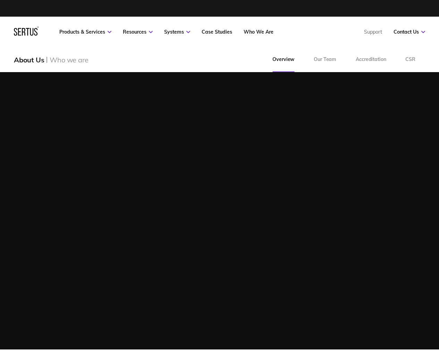 Image resolution: width=439 pixels, height=355 pixels. What do you see at coordinates (370, 60) in the screenshot?
I see `a: Accreditation` at bounding box center [370, 60].